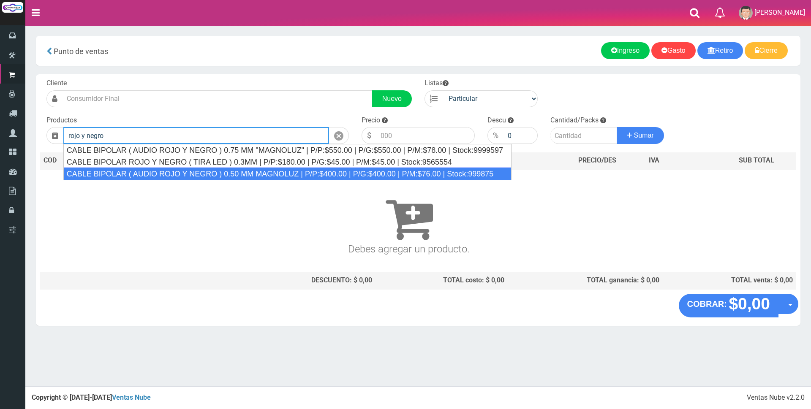  Describe the element at coordinates (442, 281) in the screenshot. I see `div: TOTAL costo: $ 0,00` at that location.